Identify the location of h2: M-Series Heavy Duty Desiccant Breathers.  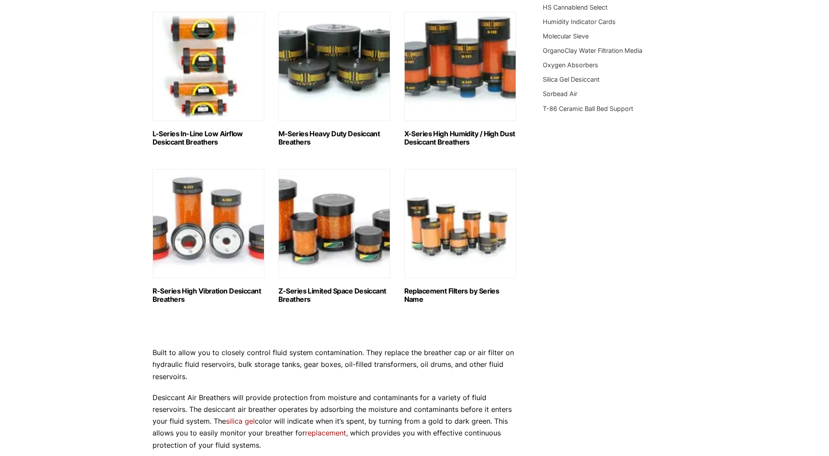
(334, 138).